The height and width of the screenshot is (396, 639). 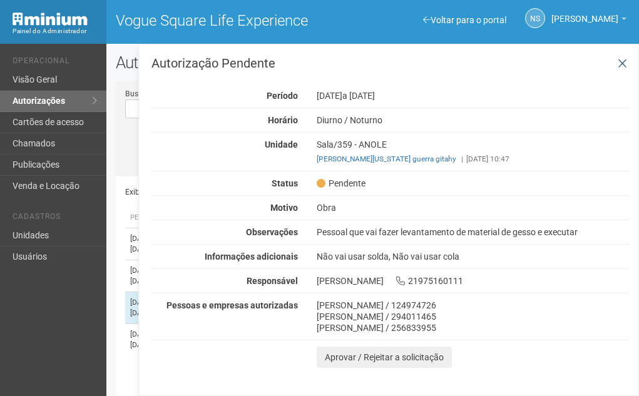 What do you see at coordinates (54, 218) in the screenshot?
I see `li: Cadastros` at bounding box center [54, 218].